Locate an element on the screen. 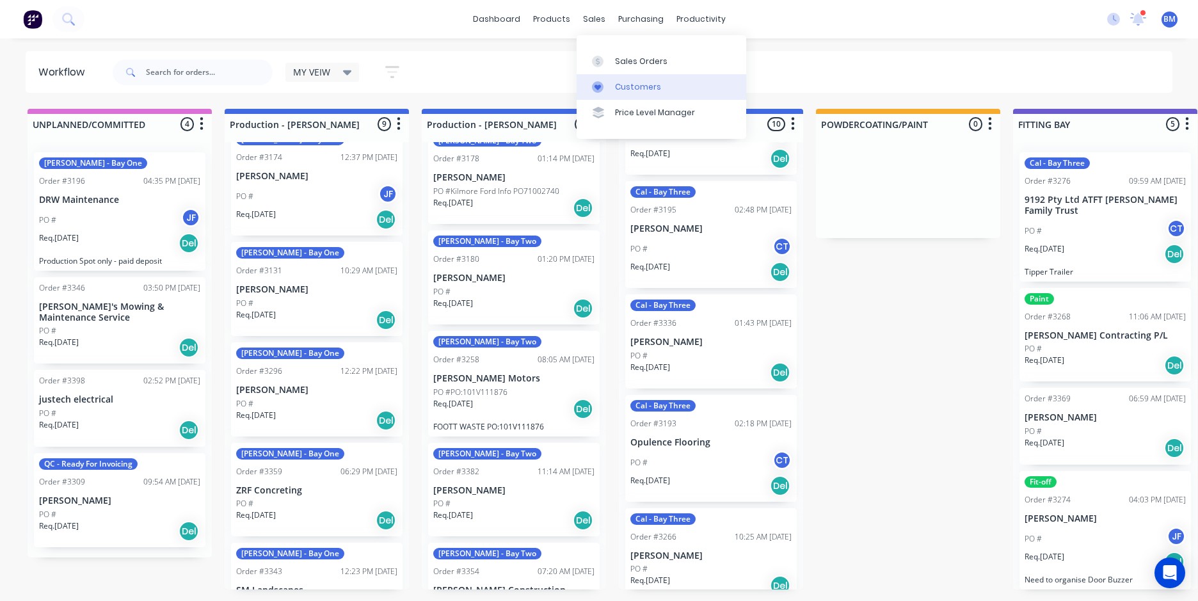  div: Order #3180 is located at coordinates (456, 259).